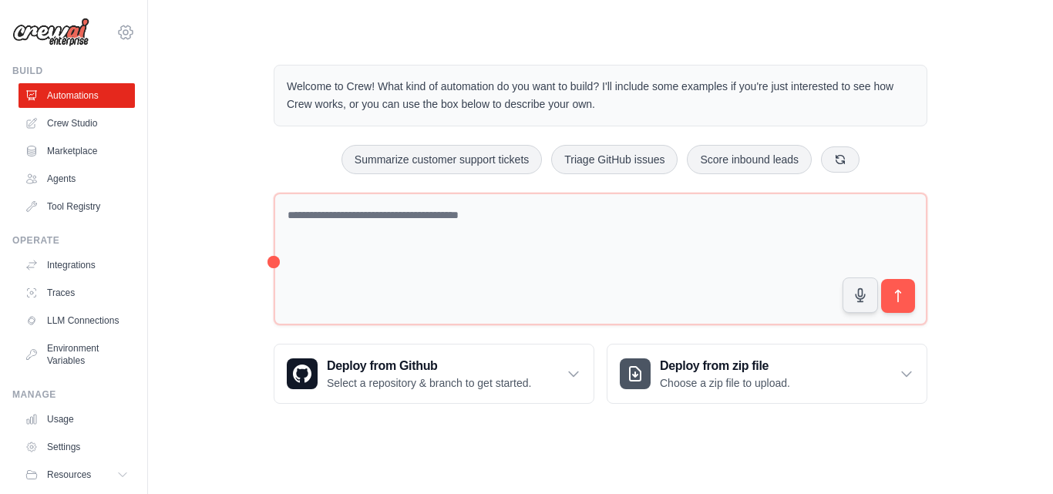  Describe the element at coordinates (428, 366) in the screenshot. I see `h3: Deploy from Github` at that location.